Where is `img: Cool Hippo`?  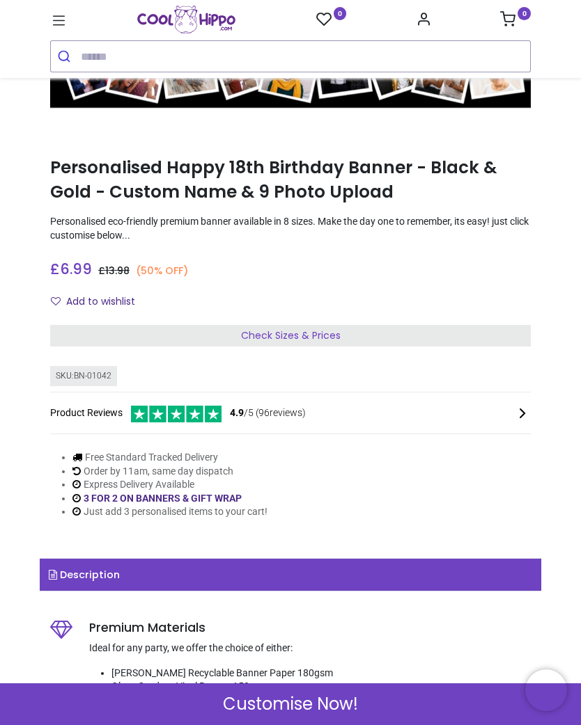 img: Cool Hippo is located at coordinates (186, 19).